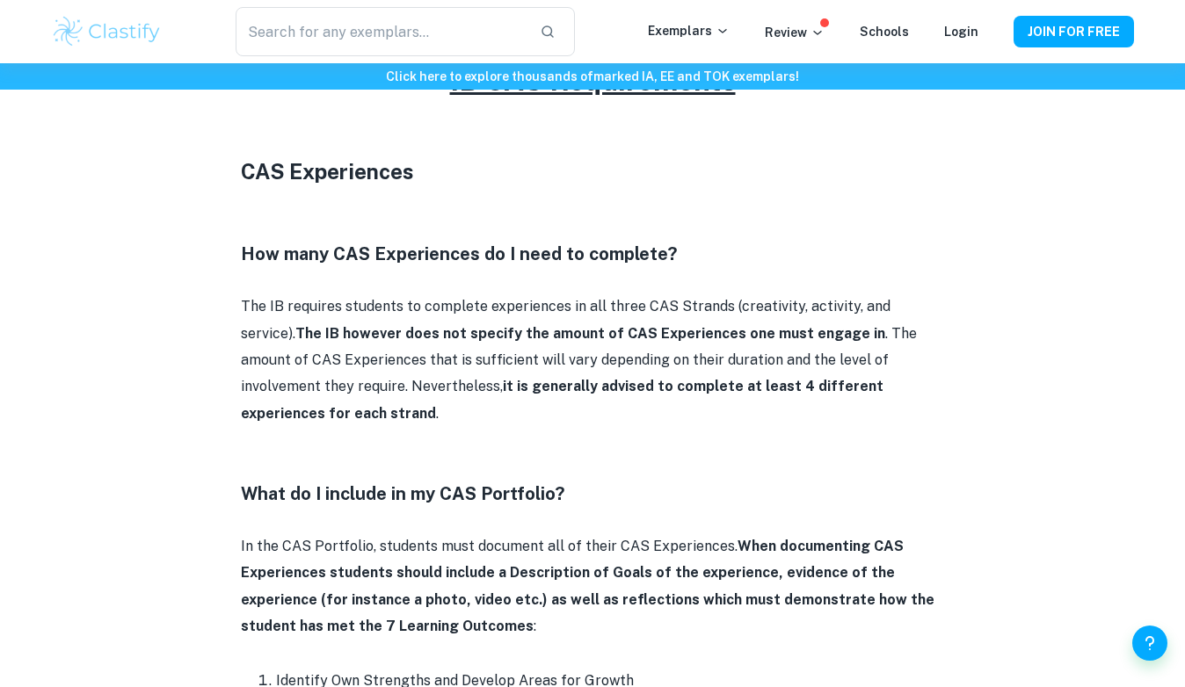  Describe the element at coordinates (592, 587) in the screenshot. I see `p: In the CAS Portfolio, students must document all of their CAS Experiences. :` at that location.